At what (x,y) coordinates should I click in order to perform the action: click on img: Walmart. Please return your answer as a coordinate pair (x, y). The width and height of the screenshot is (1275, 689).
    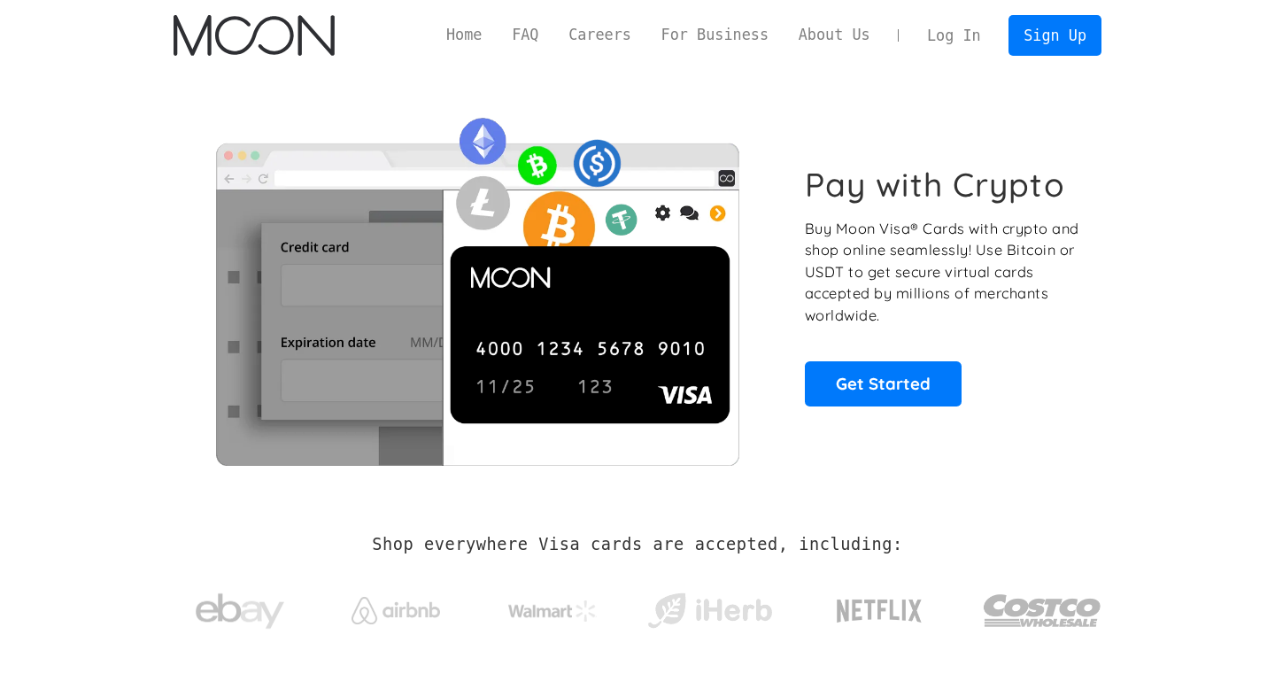
    Looking at the image, I should click on (553, 611).